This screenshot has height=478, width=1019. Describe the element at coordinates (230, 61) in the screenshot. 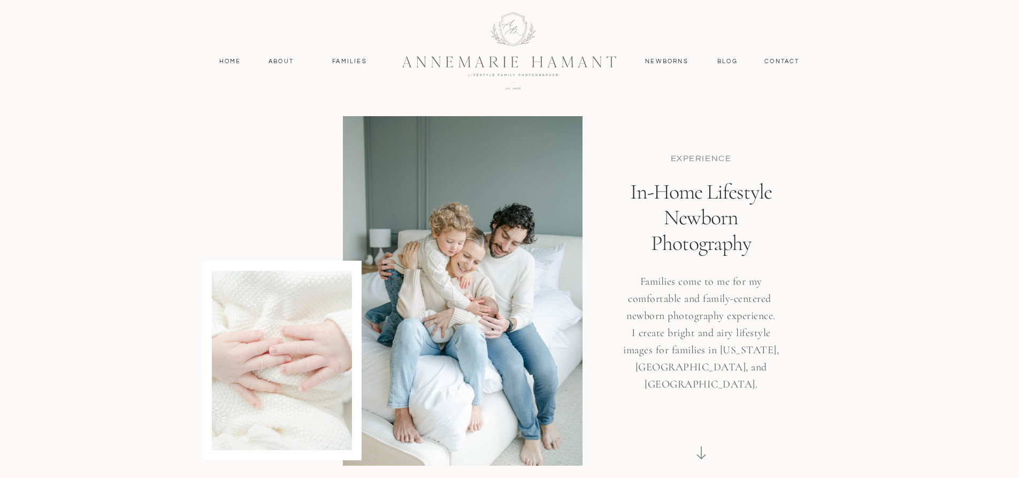

I see `nav: Home` at that location.